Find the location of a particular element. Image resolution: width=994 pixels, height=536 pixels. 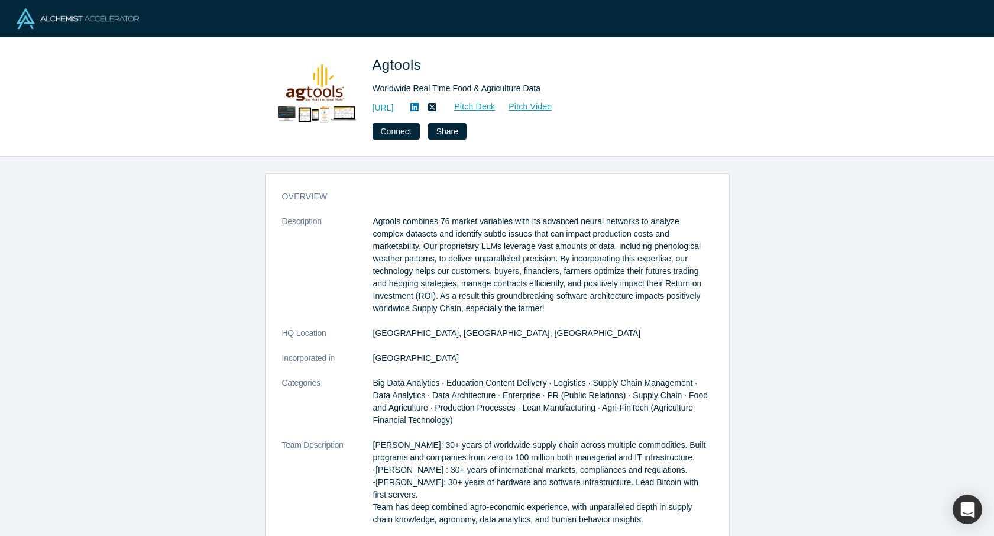

span: Agtools is located at coordinates (399, 64).